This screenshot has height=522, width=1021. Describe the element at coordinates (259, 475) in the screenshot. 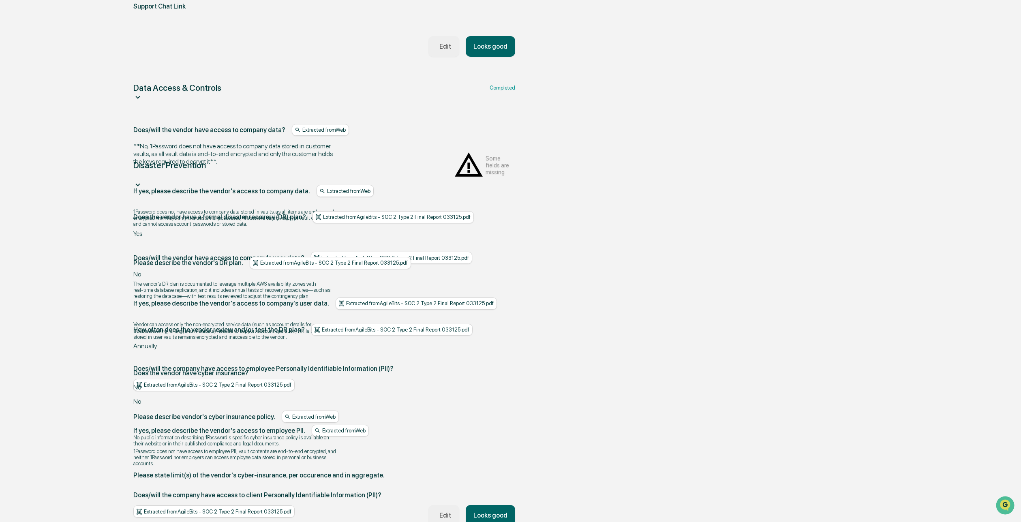

I see `div: Please state limit(s) of the vendor's cyber-insurance, per occurence and in aggregate.` at that location.